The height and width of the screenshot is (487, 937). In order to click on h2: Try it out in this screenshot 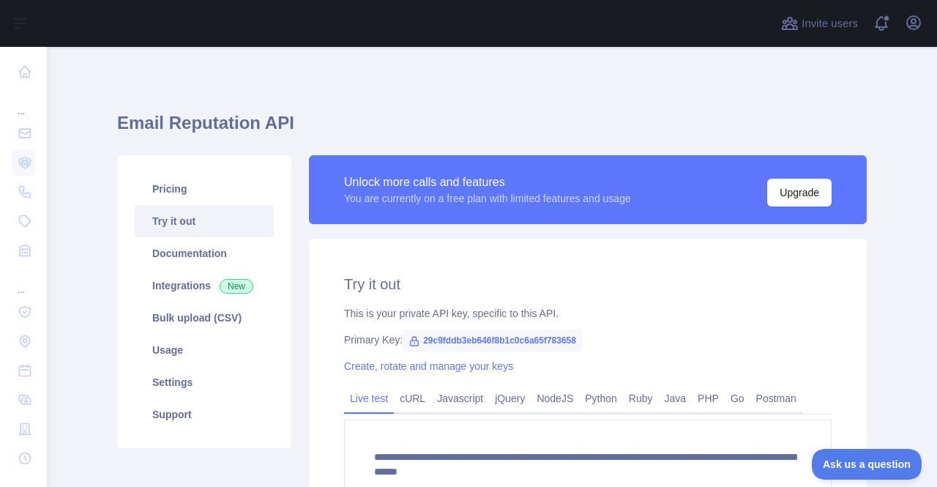, I will do `click(588, 284)`.